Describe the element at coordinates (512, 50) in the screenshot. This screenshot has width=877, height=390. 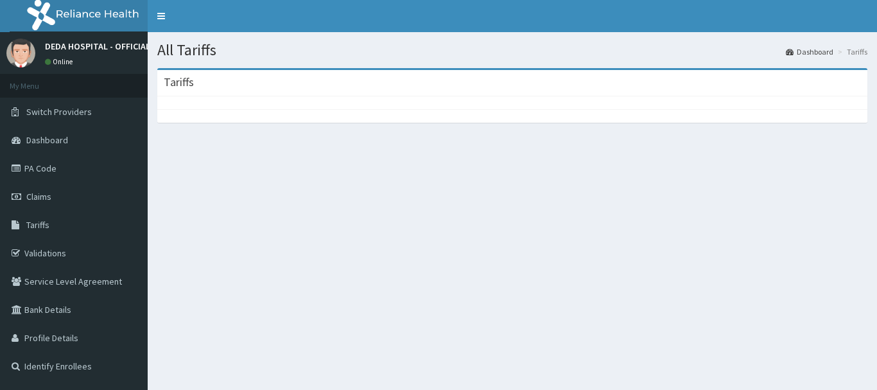
I see `h1: All Tariffs` at that location.